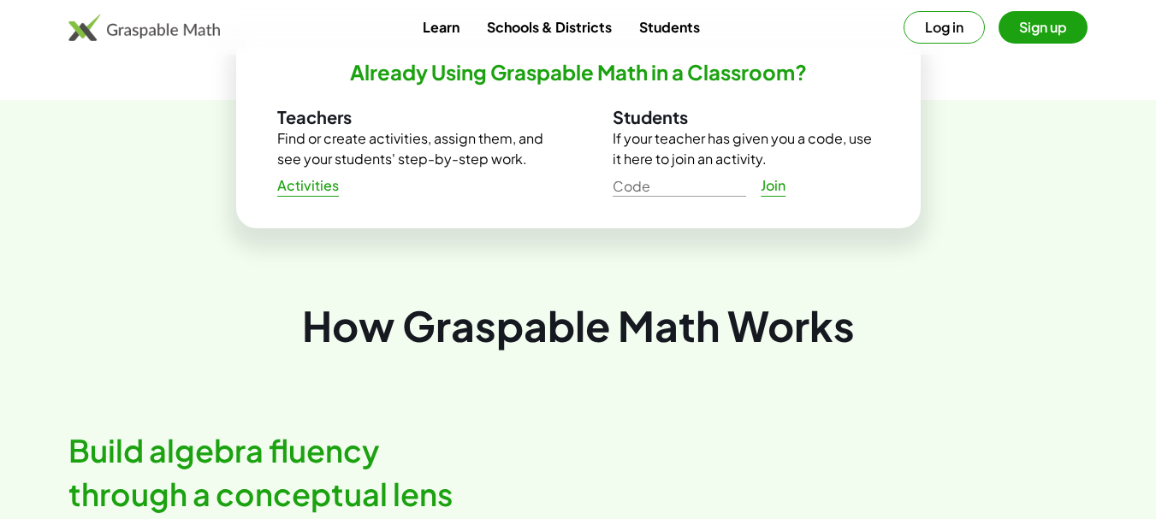  Describe the element at coordinates (411, 117) in the screenshot. I see `h3: Teachers` at that location.